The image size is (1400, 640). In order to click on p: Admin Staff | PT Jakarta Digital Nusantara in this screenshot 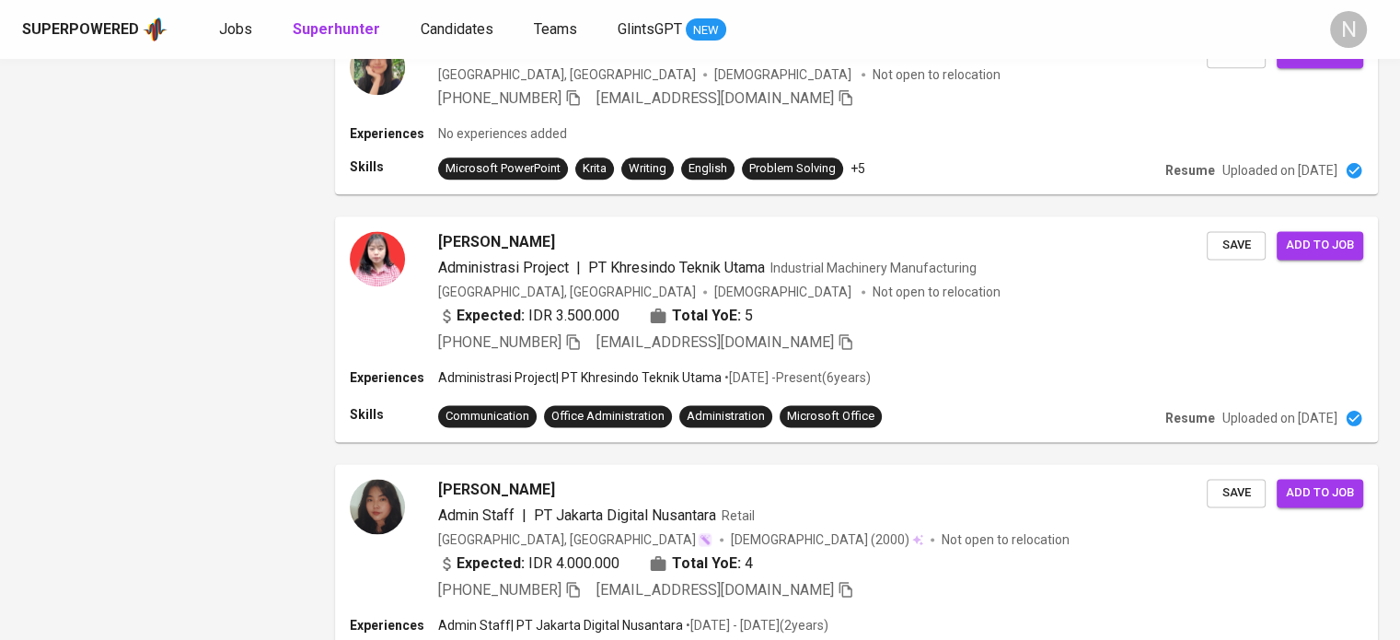, I will do `click(561, 625)`.